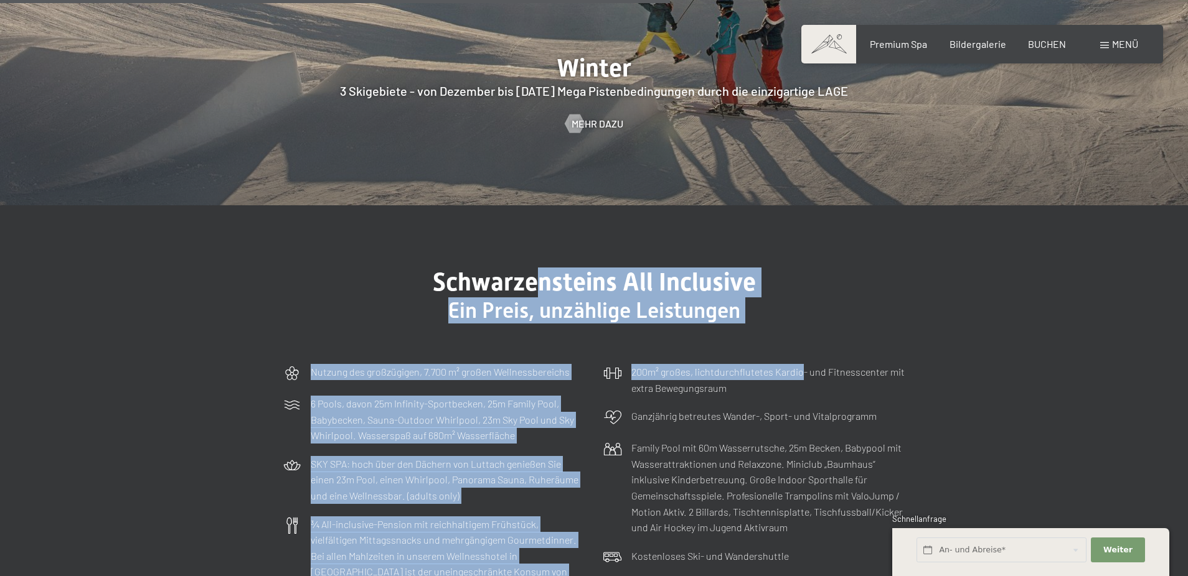  Describe the element at coordinates (594, 282) in the screenshot. I see `span: Schwarzensteins All Inclusive` at that location.